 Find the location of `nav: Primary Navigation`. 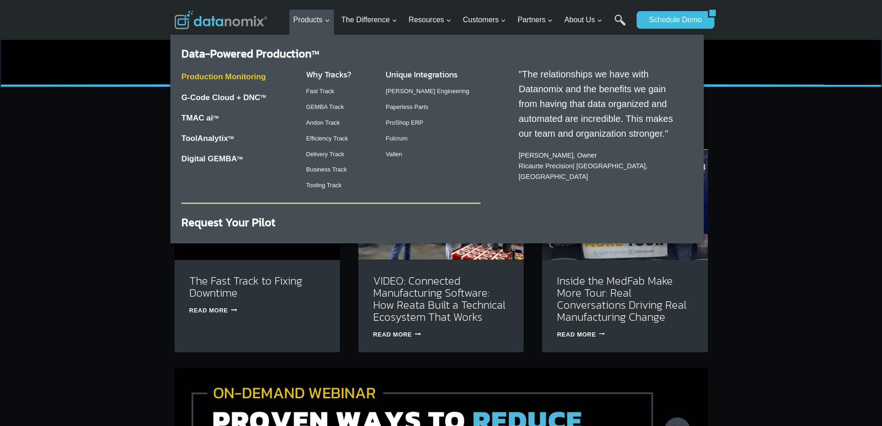

nav: Primary Navigation is located at coordinates (461, 20).